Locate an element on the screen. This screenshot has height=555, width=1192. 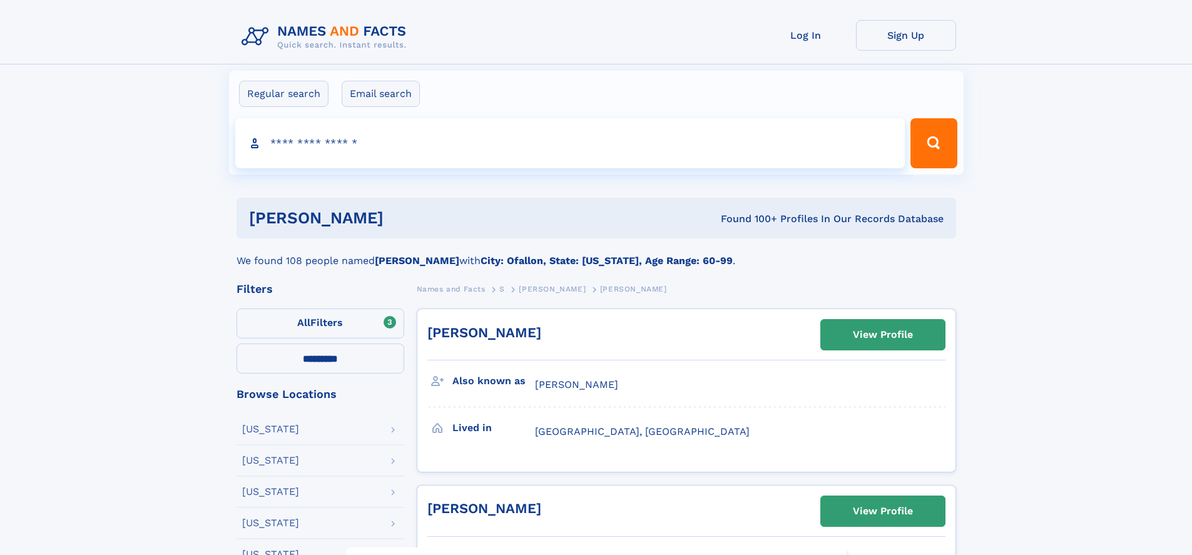
button: Search Button is located at coordinates (933, 143).